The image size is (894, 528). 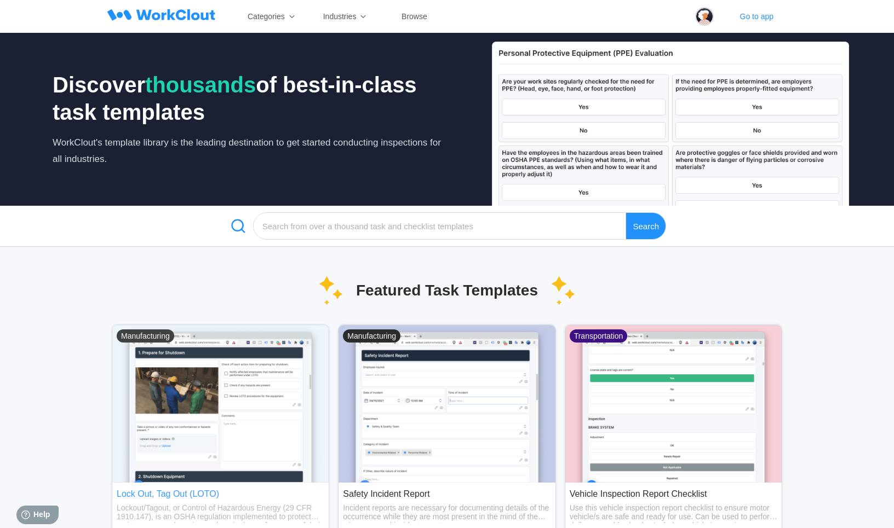 What do you see at coordinates (673, 514) in the screenshot?
I see `div: Use this vehicle inspection report checklist to ensure motor vehicle/s are safe and ready for use...` at bounding box center [673, 514].